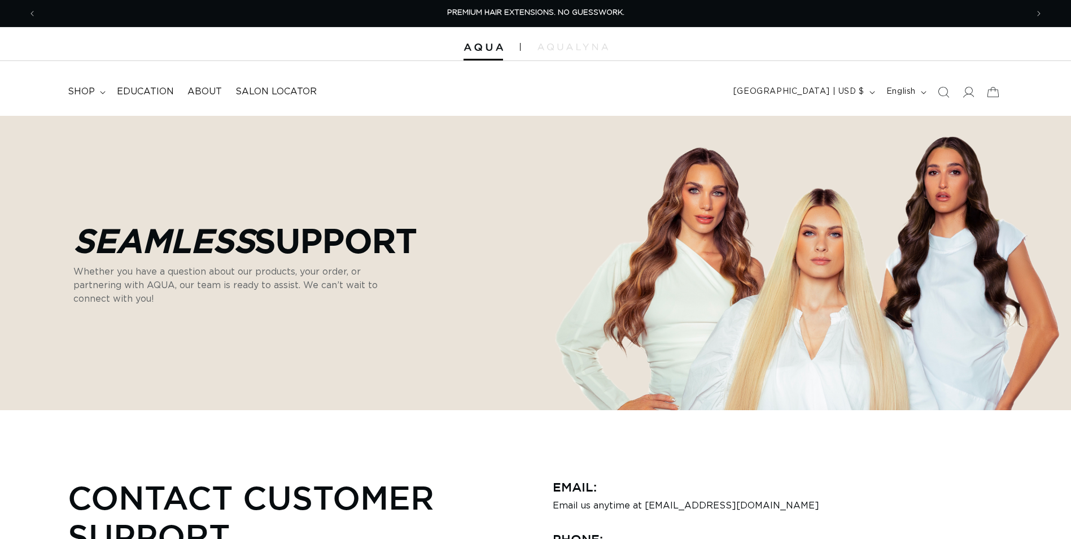  What do you see at coordinates (276, 91) in the screenshot?
I see `span: Salon Locator` at bounding box center [276, 91].